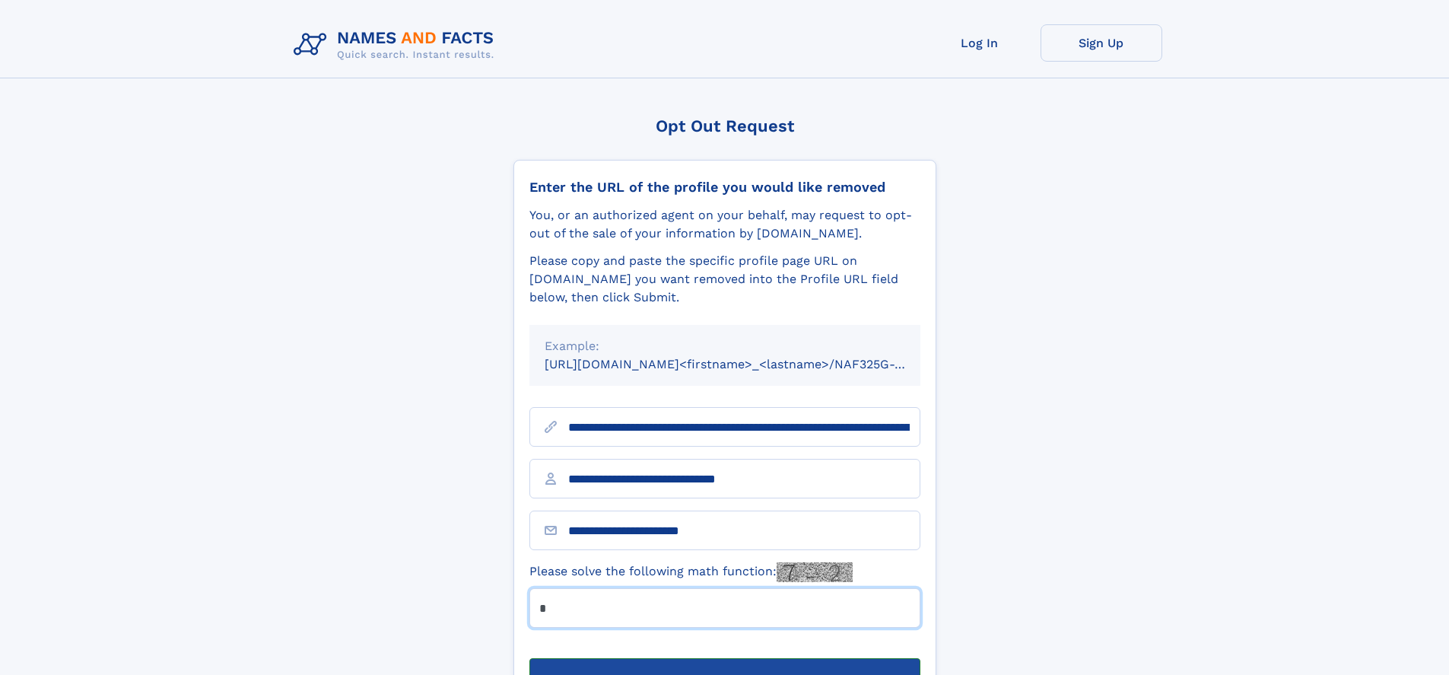 The height and width of the screenshot is (675, 1449). What do you see at coordinates (725, 187) in the screenshot?
I see `div: Enter the URL of the profile you would like removed` at bounding box center [725, 187].